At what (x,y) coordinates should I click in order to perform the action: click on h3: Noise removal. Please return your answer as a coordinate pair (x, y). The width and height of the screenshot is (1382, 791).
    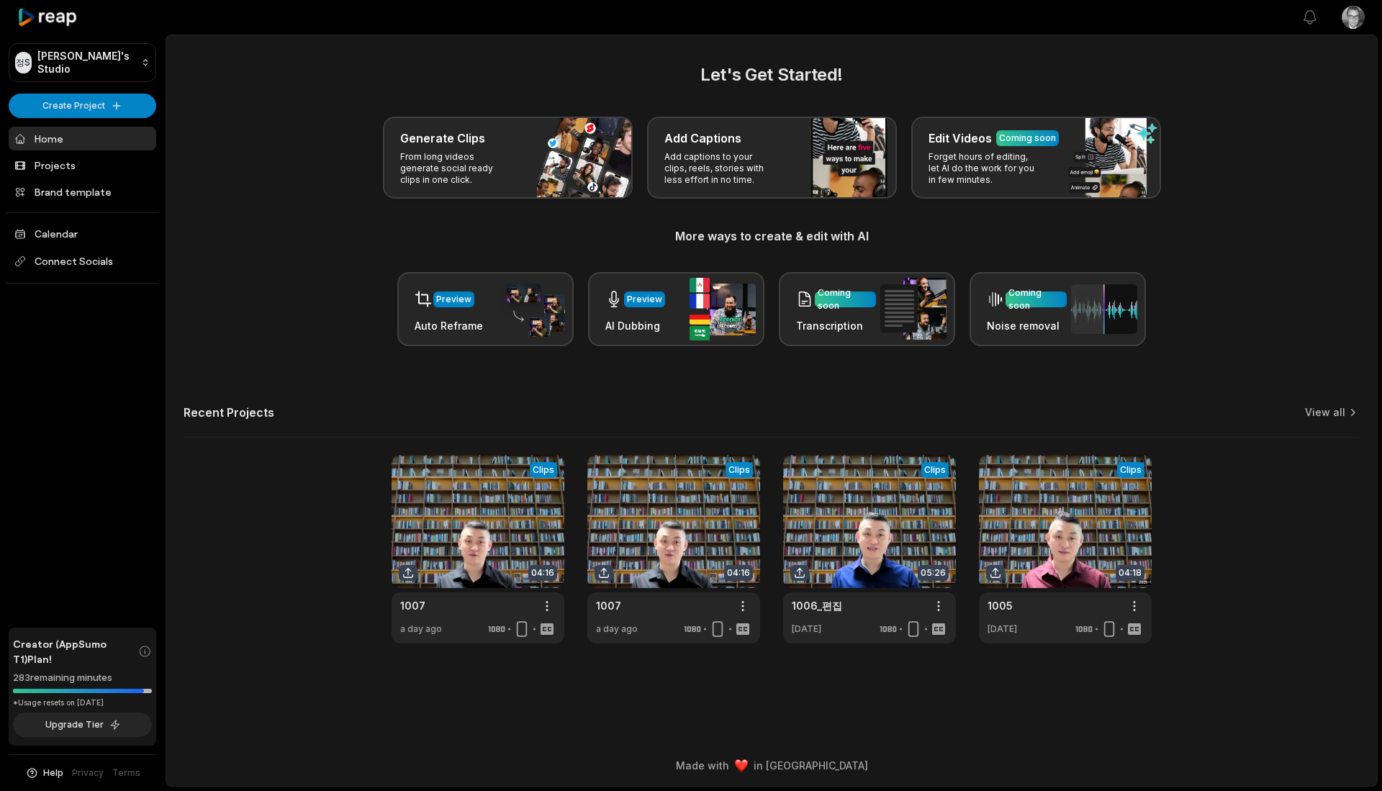
    Looking at the image, I should click on (1027, 325).